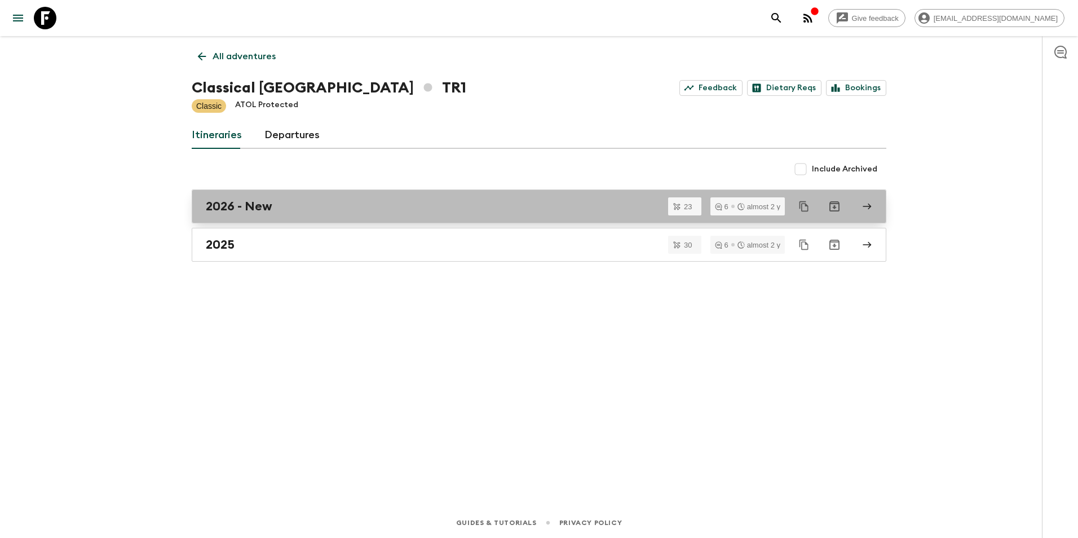  I want to click on a: 2025, so click(539, 245).